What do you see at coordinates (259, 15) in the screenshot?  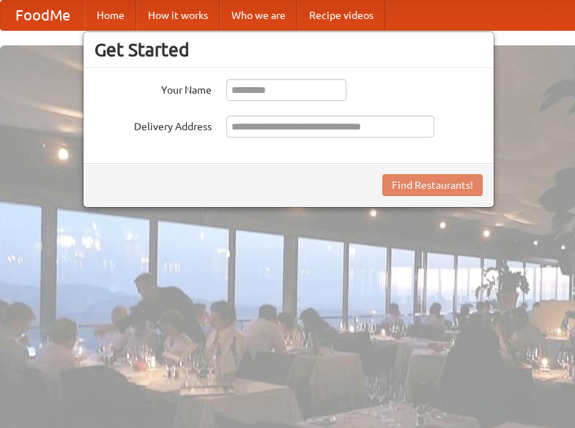 I see `a: Who we are` at bounding box center [259, 15].